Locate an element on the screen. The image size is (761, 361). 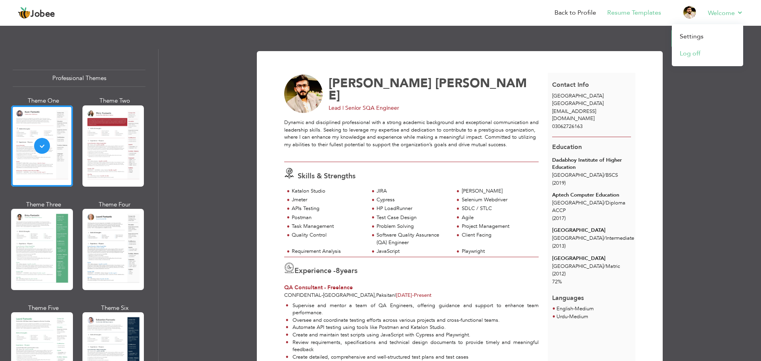
a: Welcome is located at coordinates (725, 13).